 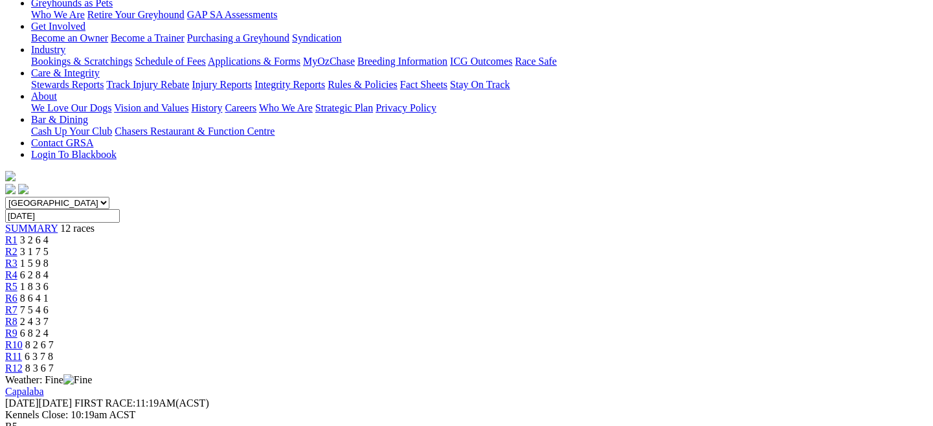 I want to click on a: R1, so click(x=11, y=240).